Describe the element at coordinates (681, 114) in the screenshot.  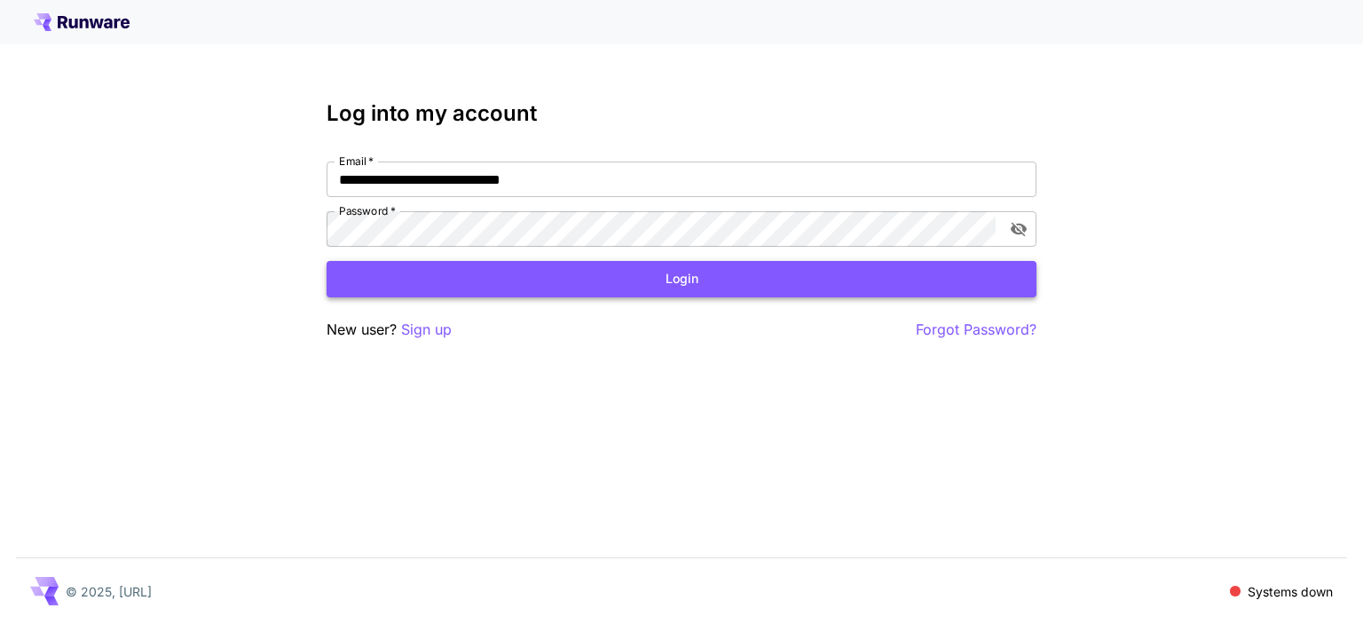
I see `h3: Log into my account` at that location.